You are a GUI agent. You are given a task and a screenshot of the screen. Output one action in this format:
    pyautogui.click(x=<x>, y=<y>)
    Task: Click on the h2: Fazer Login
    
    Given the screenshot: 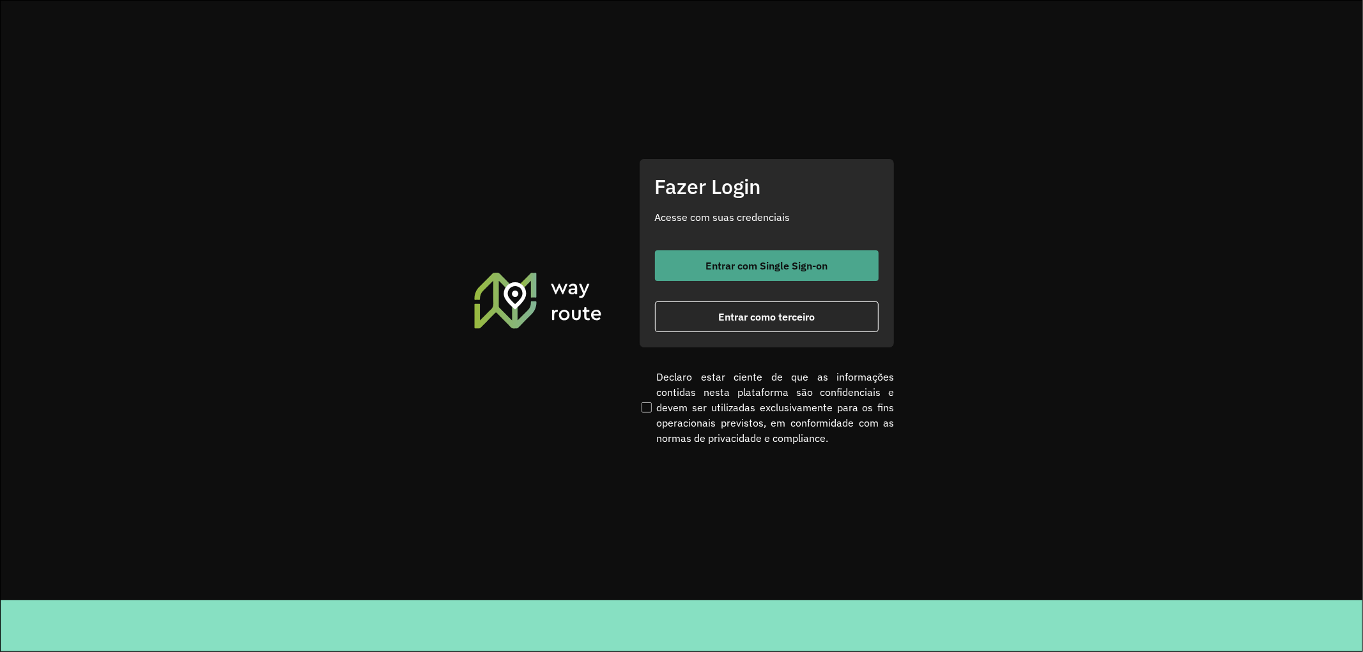 What is the action you would take?
    pyautogui.click(x=767, y=187)
    